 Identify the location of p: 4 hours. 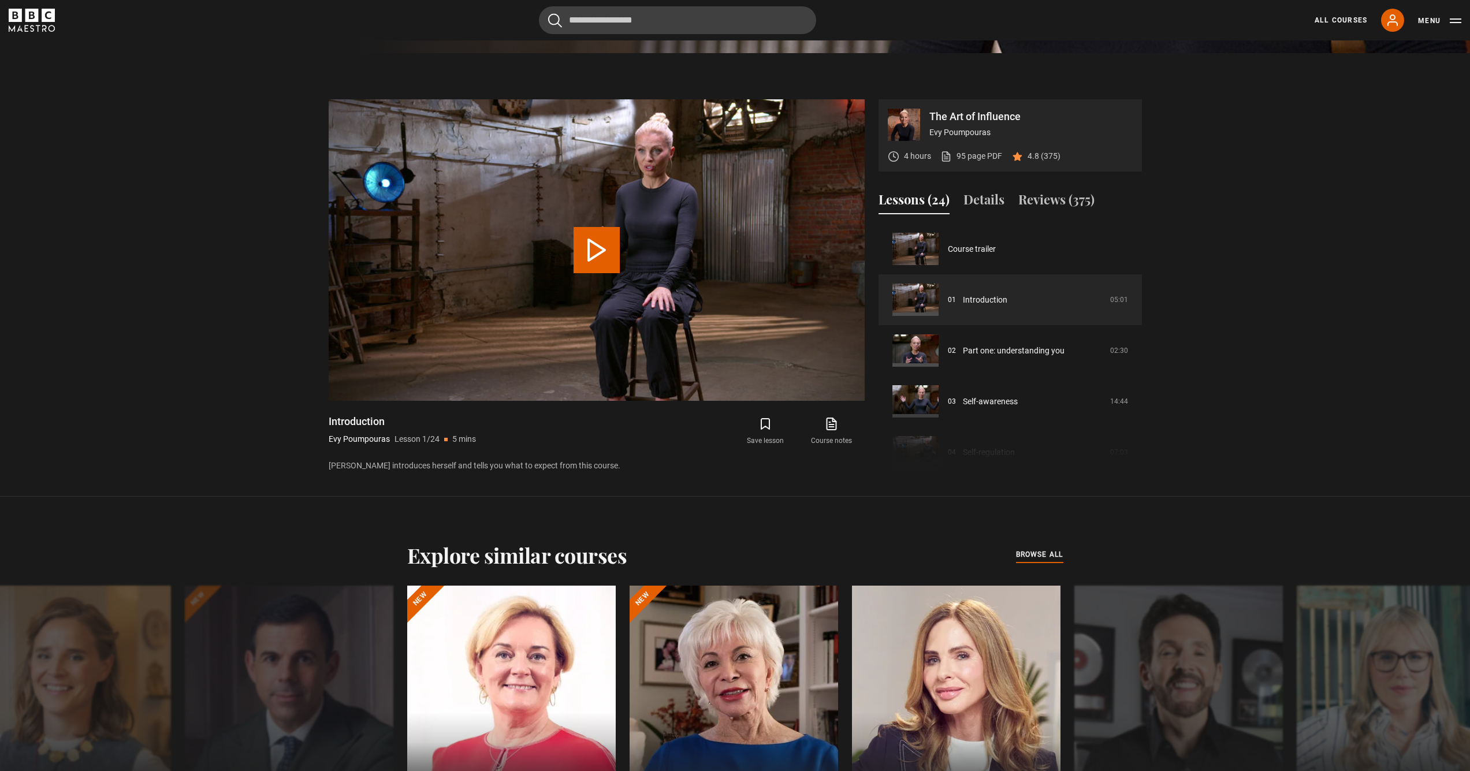
(917, 156).